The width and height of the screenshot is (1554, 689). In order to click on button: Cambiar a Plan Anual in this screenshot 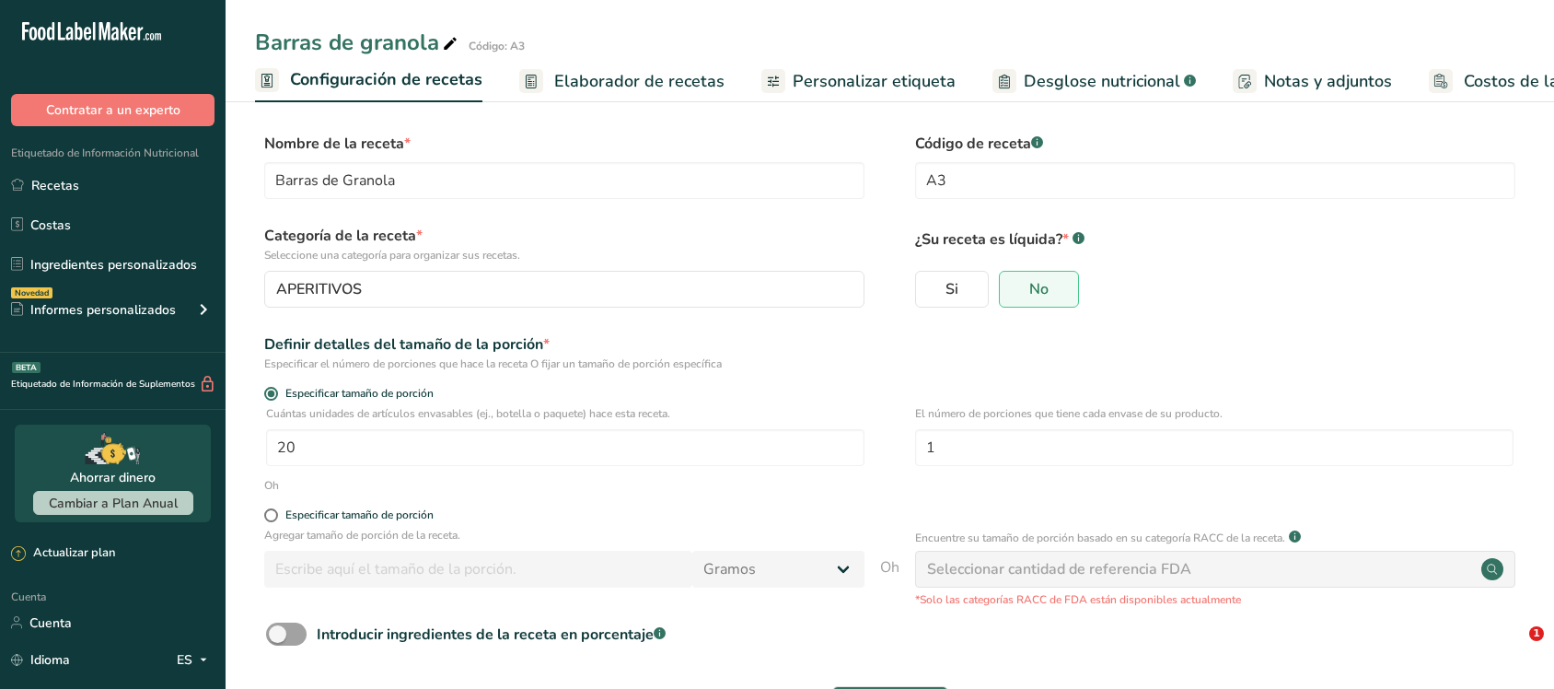, I will do `click(113, 503)`.